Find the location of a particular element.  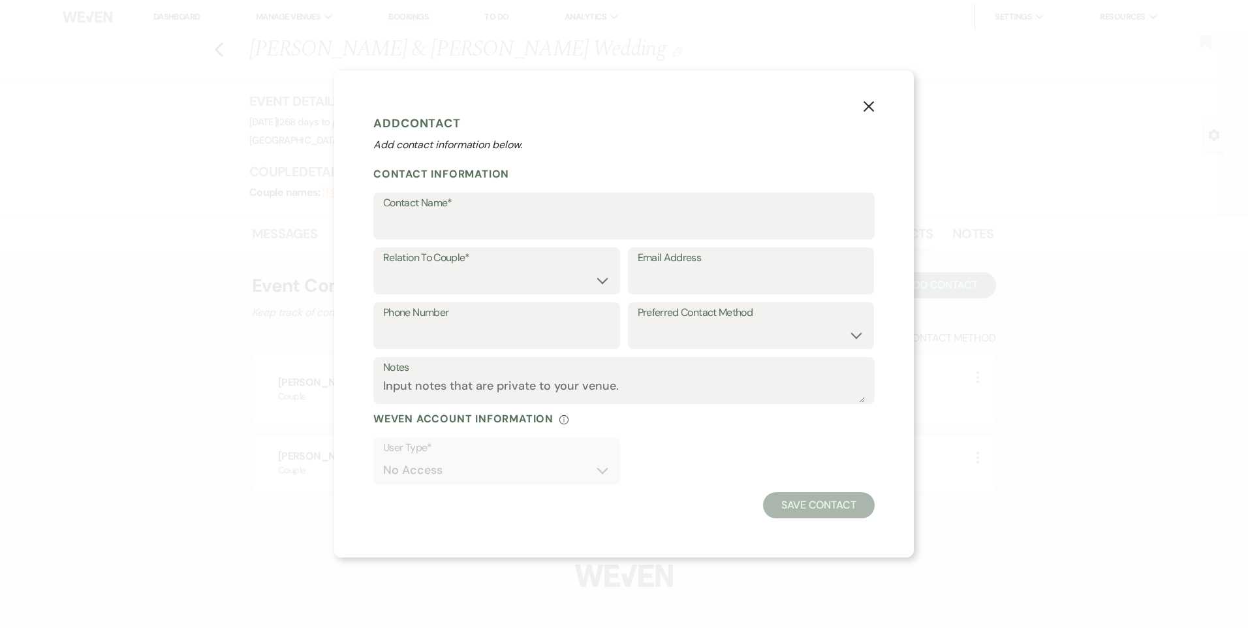

h1: Add Contact is located at coordinates (624, 123).